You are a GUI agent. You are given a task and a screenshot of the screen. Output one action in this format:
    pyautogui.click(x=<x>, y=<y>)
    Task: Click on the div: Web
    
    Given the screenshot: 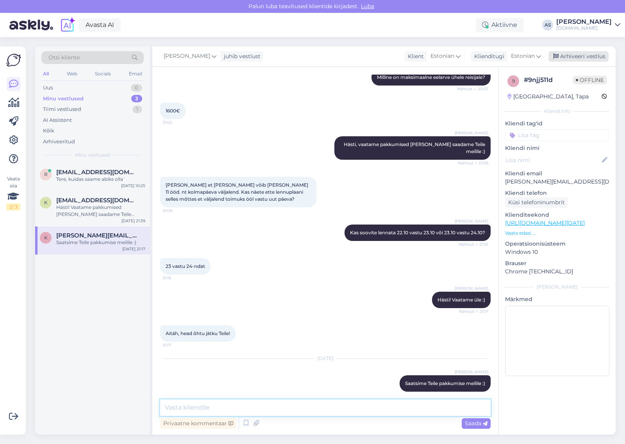 What is the action you would take?
    pyautogui.click(x=72, y=74)
    